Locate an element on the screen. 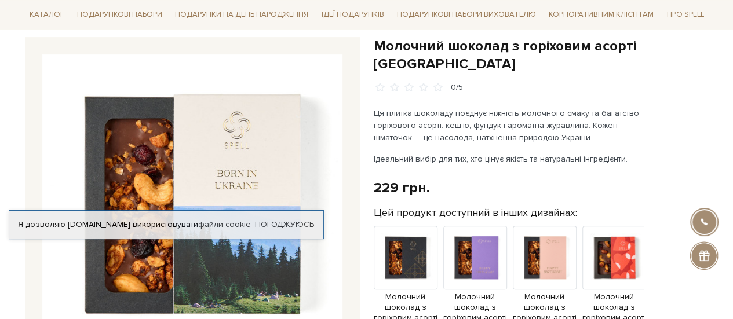 The height and width of the screenshot is (319, 733). label: Цей продукт доступний в інших дизайнах: is located at coordinates (475, 213).